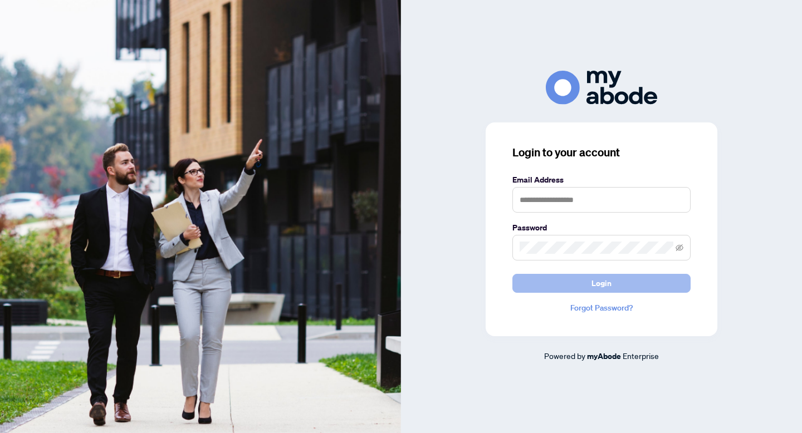  Describe the element at coordinates (601, 87) in the screenshot. I see `img: ma-logo` at that location.